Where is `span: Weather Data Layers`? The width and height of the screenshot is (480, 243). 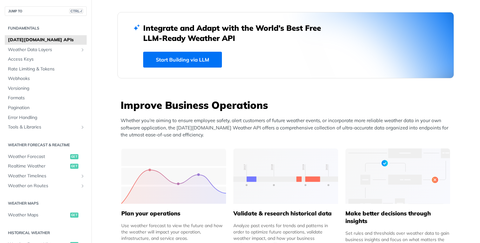 span: Weather Data Layers is located at coordinates (43, 50).